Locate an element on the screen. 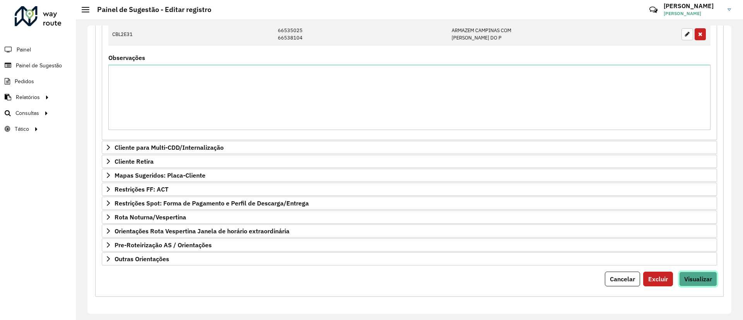 The width and height of the screenshot is (743, 320). label: Observações is located at coordinates (127, 58).